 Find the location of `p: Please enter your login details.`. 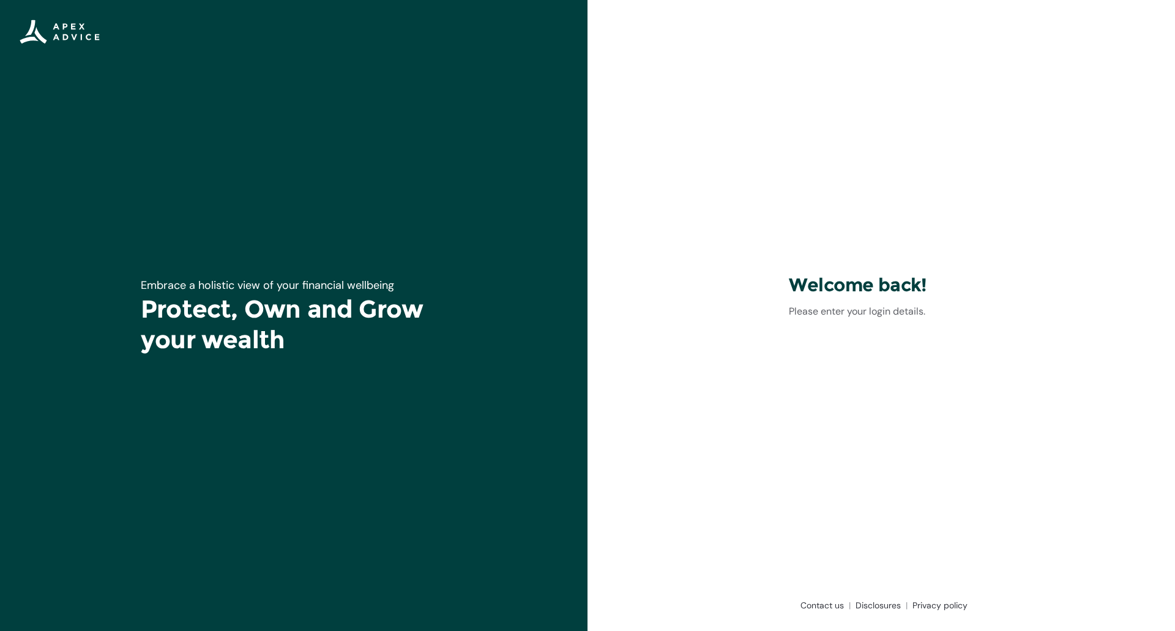

p: Please enter your login details. is located at coordinates (881, 312).